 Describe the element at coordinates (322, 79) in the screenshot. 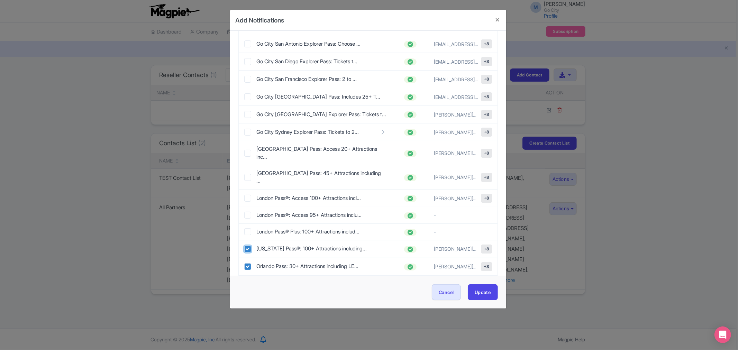

I see `label: Go City San Francisco Explorer Pass: 2 to 5 Top Attractions` at that location.